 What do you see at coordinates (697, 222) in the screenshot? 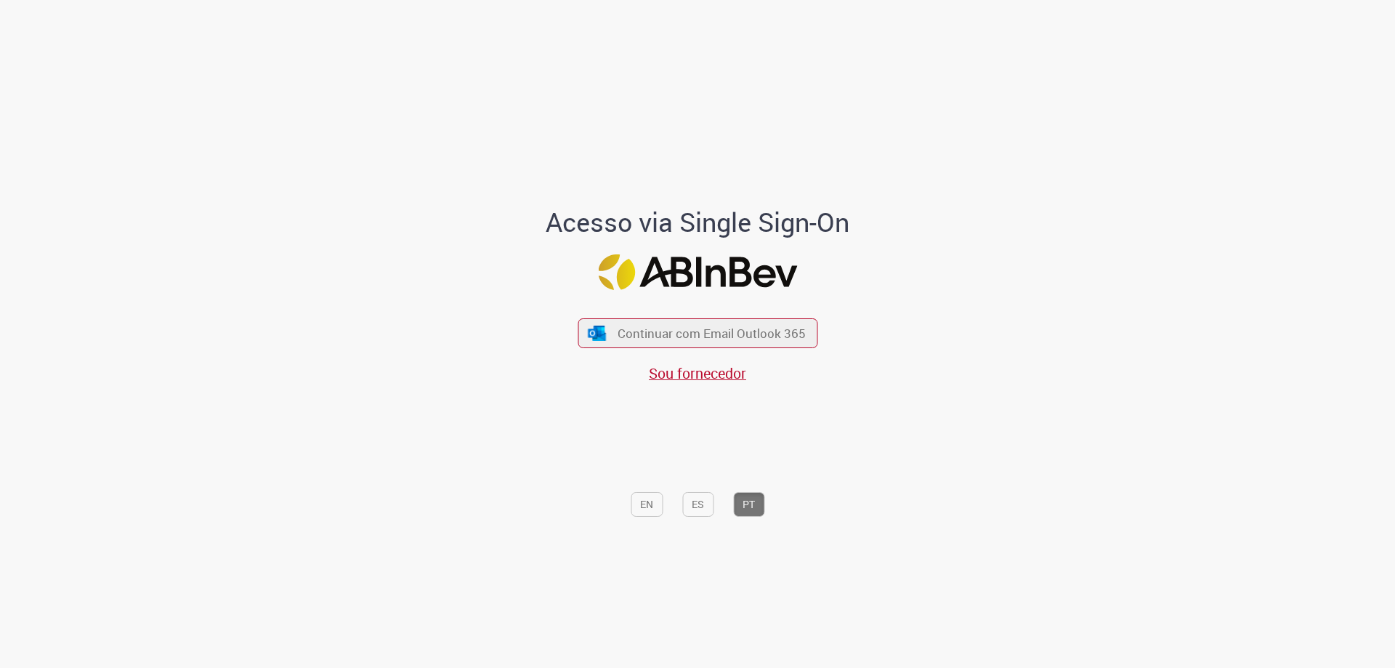
I see `h1: Acesso via Single Sign-On` at bounding box center [697, 222].